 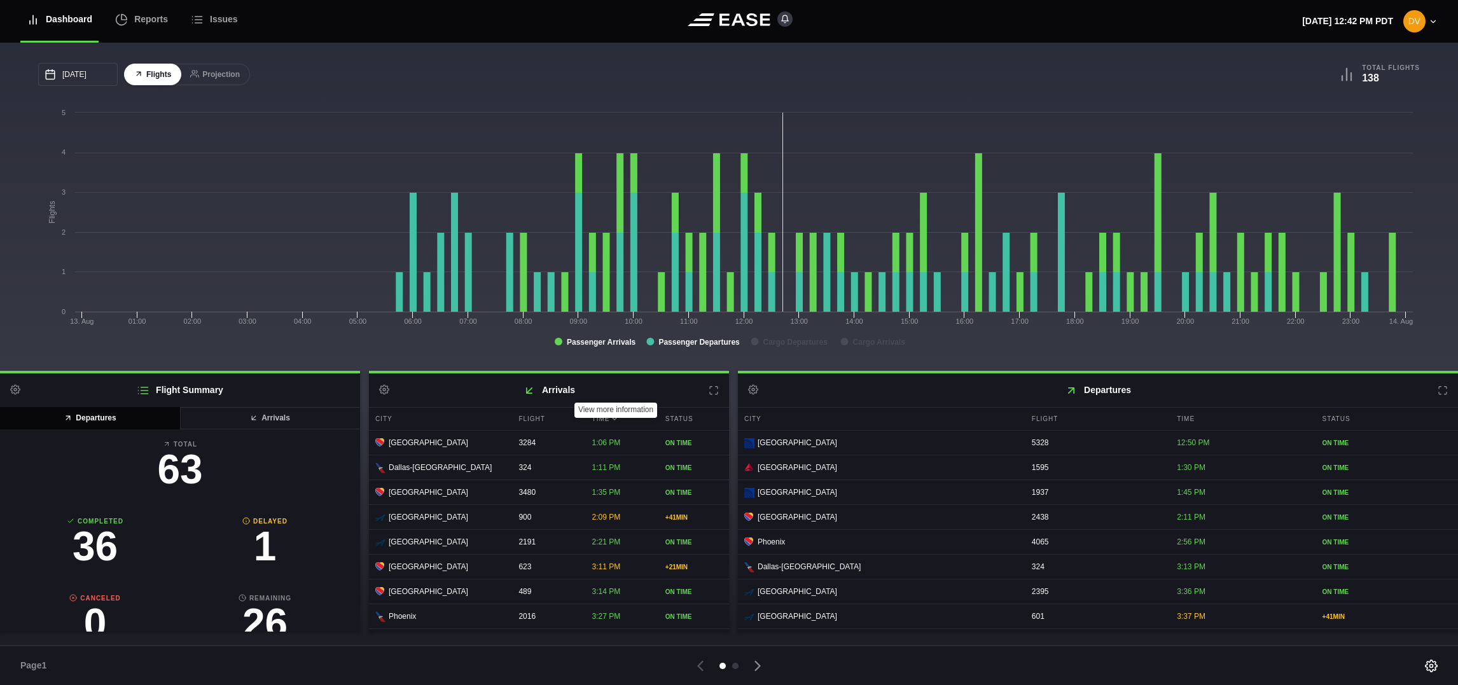 I want to click on text: 08:00, so click(x=523, y=321).